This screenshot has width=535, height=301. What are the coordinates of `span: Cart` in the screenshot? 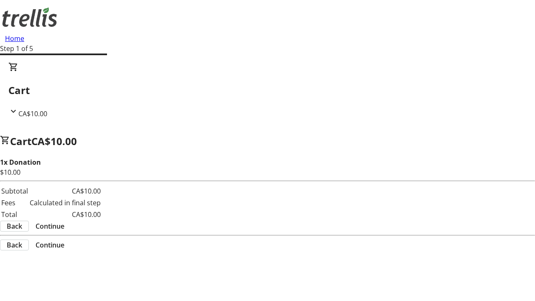 It's located at (20, 141).